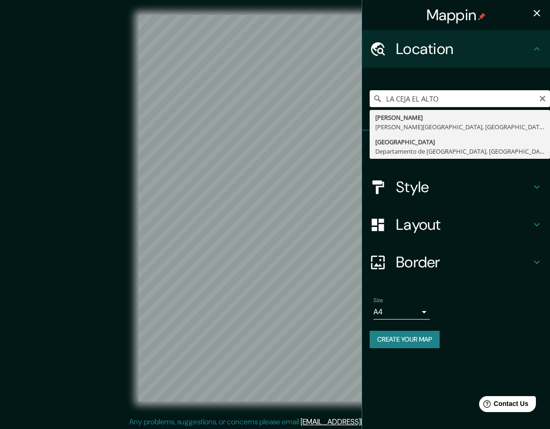  Describe the element at coordinates (542, 98) in the screenshot. I see `button: Clear` at that location.